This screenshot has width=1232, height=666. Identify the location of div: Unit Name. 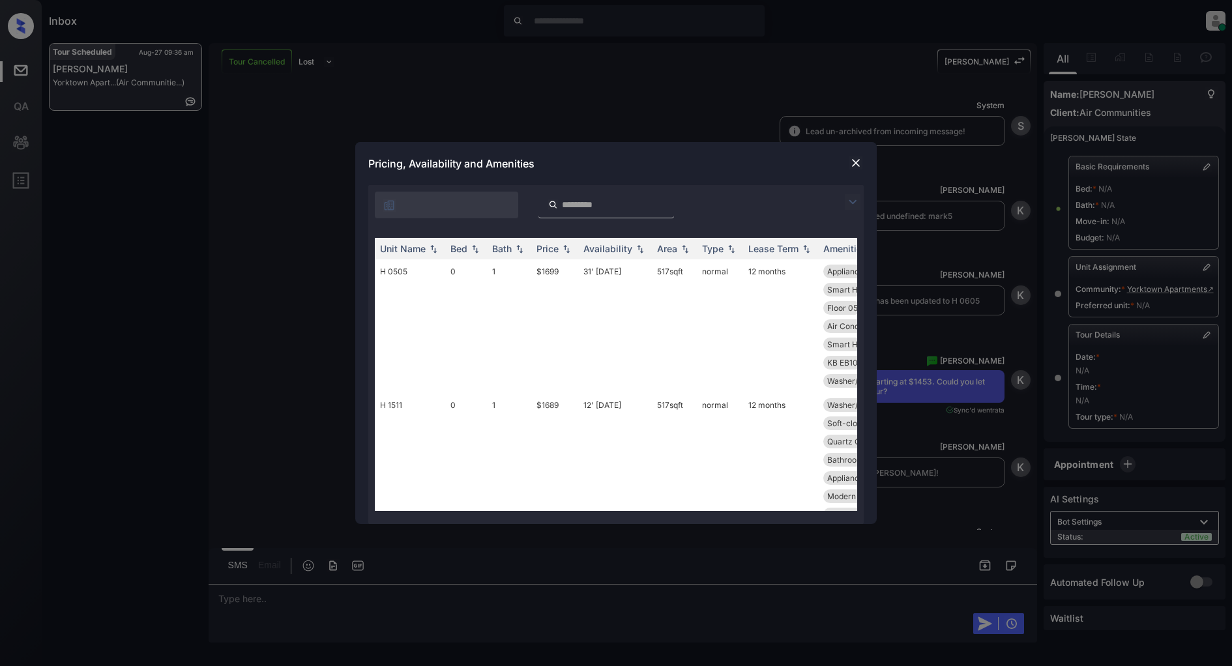
(403, 248).